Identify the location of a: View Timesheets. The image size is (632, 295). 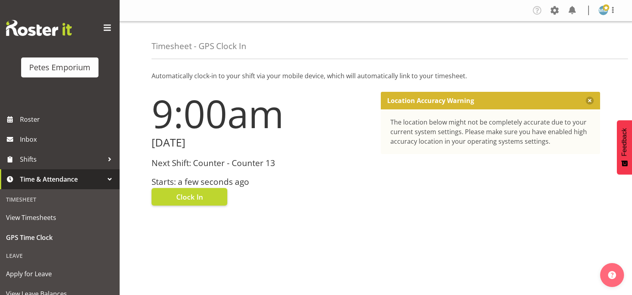
(60, 217).